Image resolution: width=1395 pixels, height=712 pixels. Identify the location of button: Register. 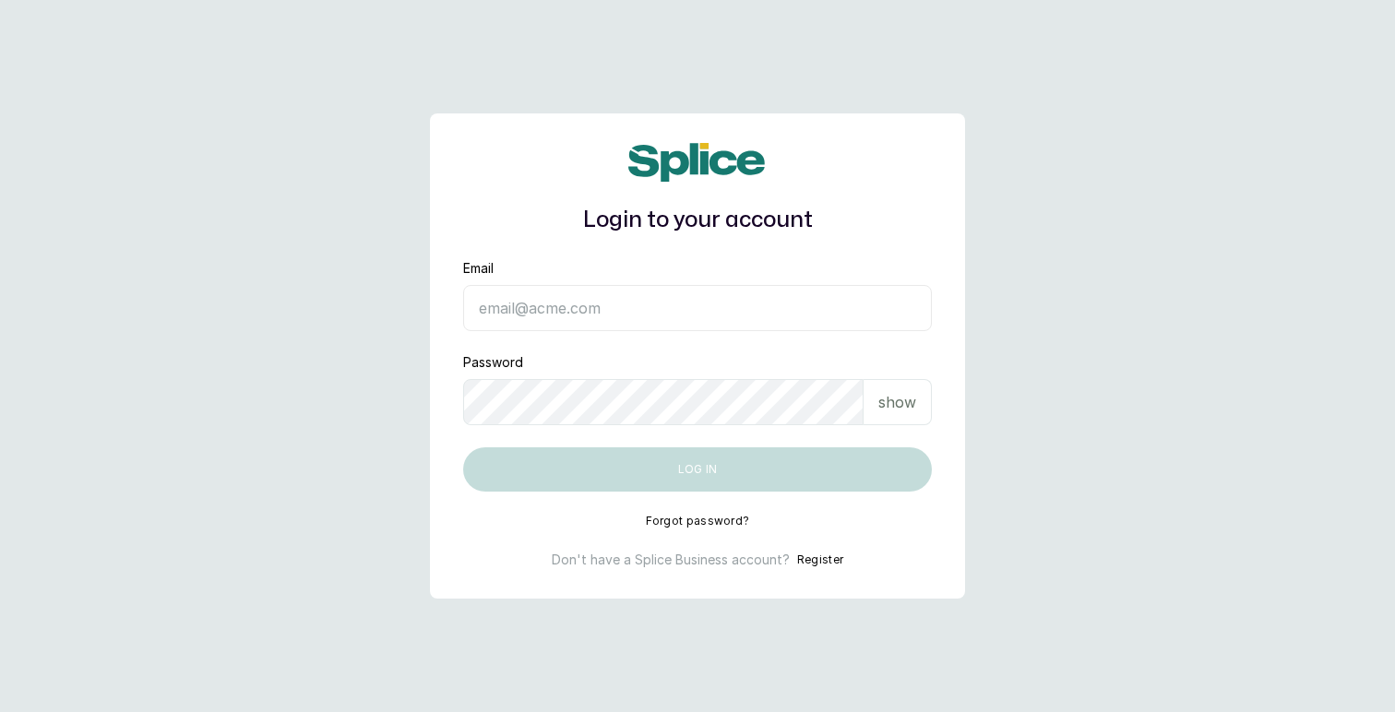
(820, 560).